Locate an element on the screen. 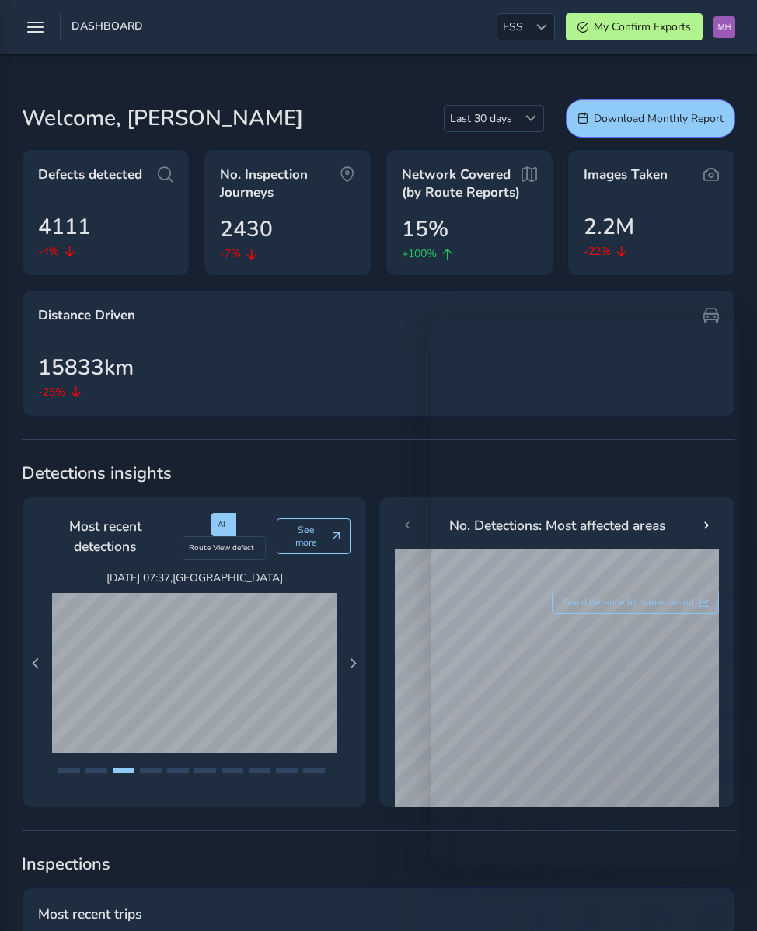 The height and width of the screenshot is (931, 757). span: Most recent trips is located at coordinates (89, 914).